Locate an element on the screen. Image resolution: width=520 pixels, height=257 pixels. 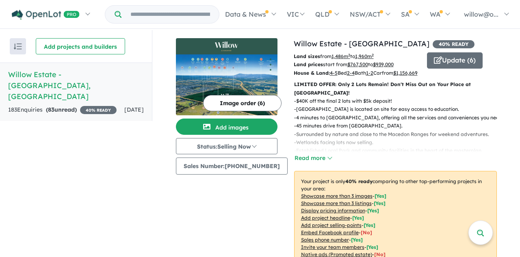
button: Add images is located at coordinates (227, 127).